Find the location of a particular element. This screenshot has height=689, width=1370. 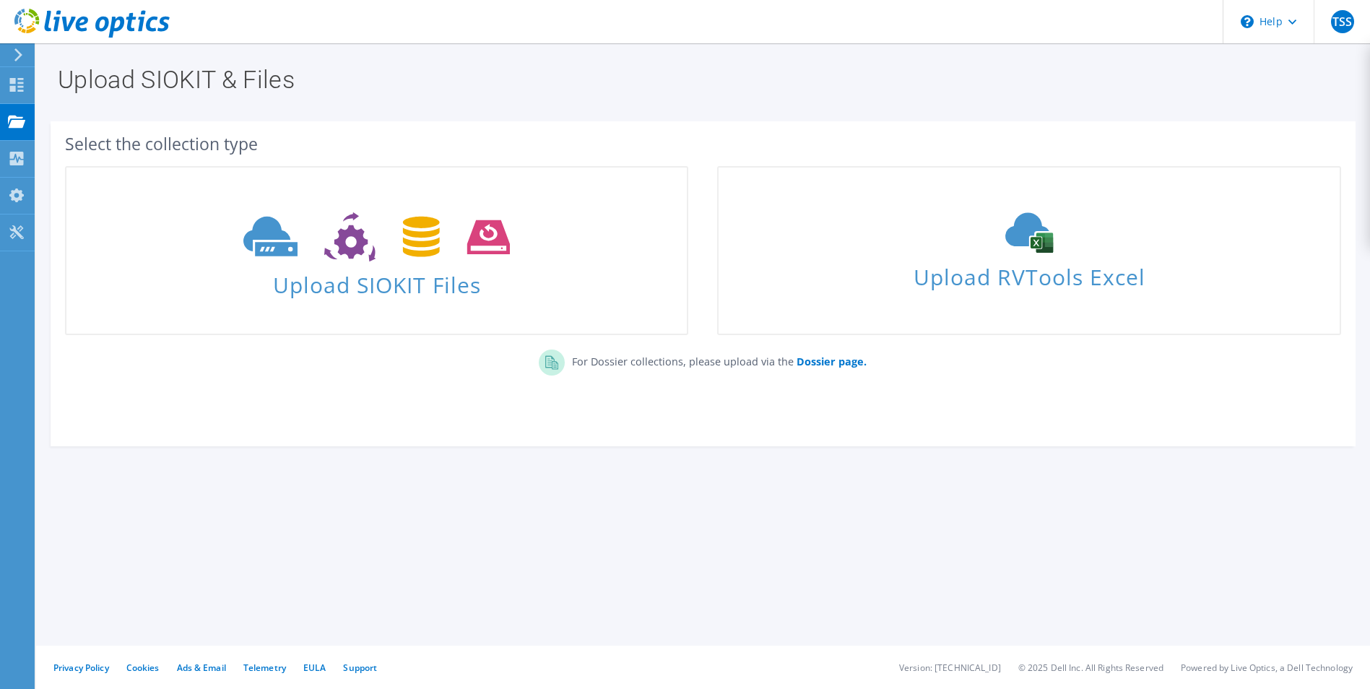

span: Upload RVTools Excel is located at coordinates (1028, 273).